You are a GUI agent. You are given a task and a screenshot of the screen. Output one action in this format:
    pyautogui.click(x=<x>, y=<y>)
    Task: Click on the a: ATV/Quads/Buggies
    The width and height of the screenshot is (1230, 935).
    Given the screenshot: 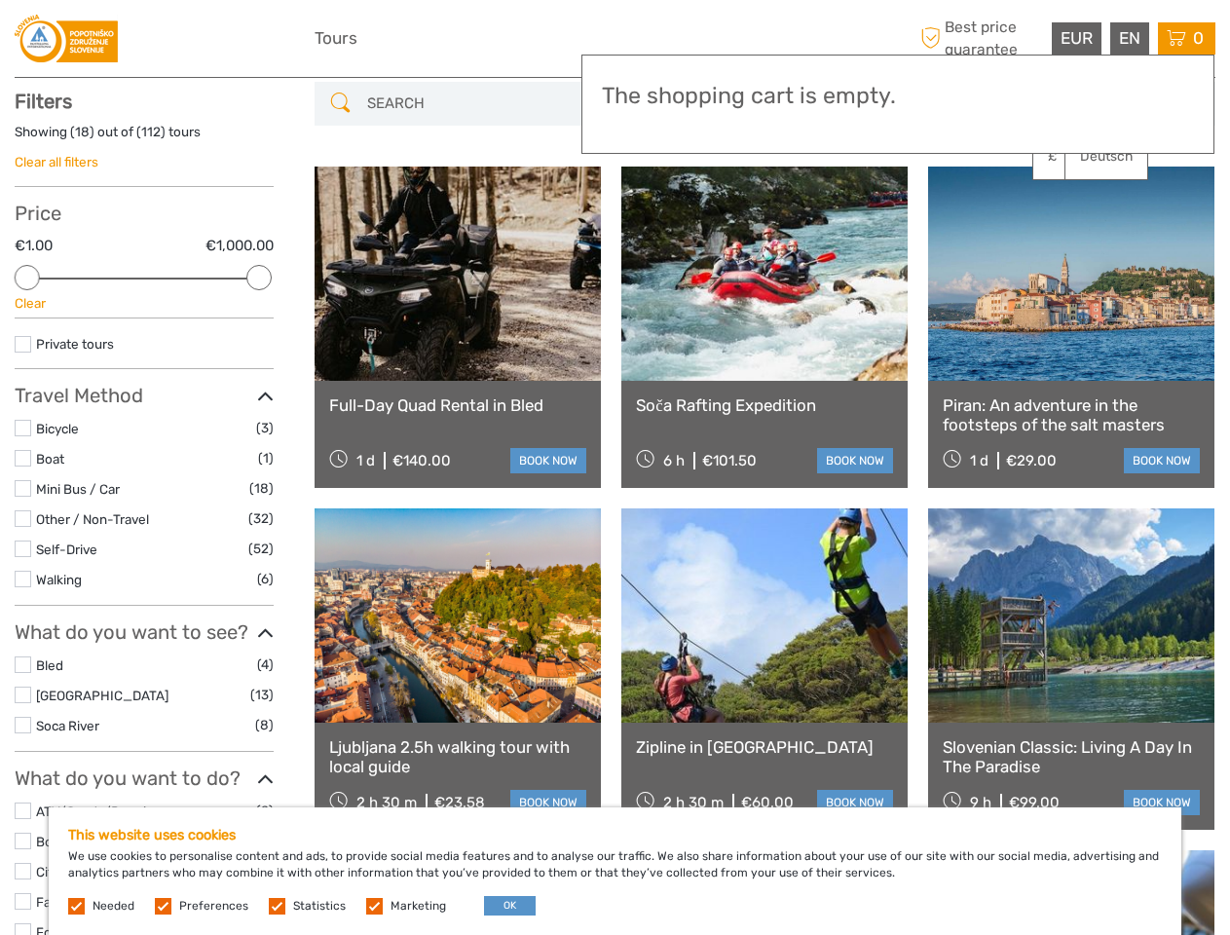 What is the action you would take?
    pyautogui.click(x=98, y=811)
    